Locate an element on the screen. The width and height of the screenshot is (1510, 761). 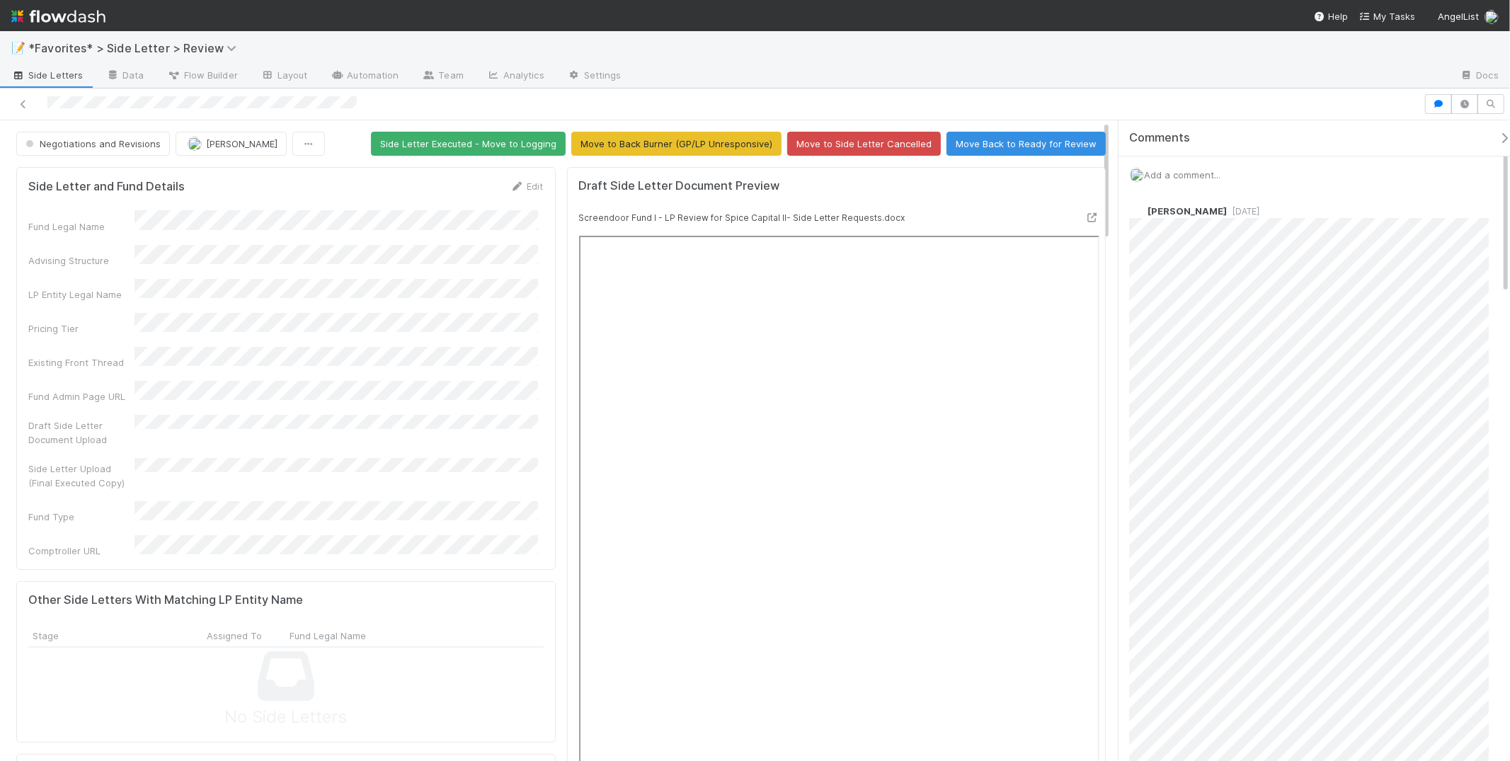
div: Fund Admin Page URL is located at coordinates (81, 396).